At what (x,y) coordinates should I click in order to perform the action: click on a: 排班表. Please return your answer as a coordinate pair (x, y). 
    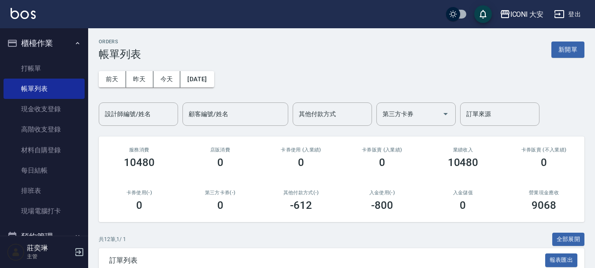
    Looking at the image, I should click on (44, 190).